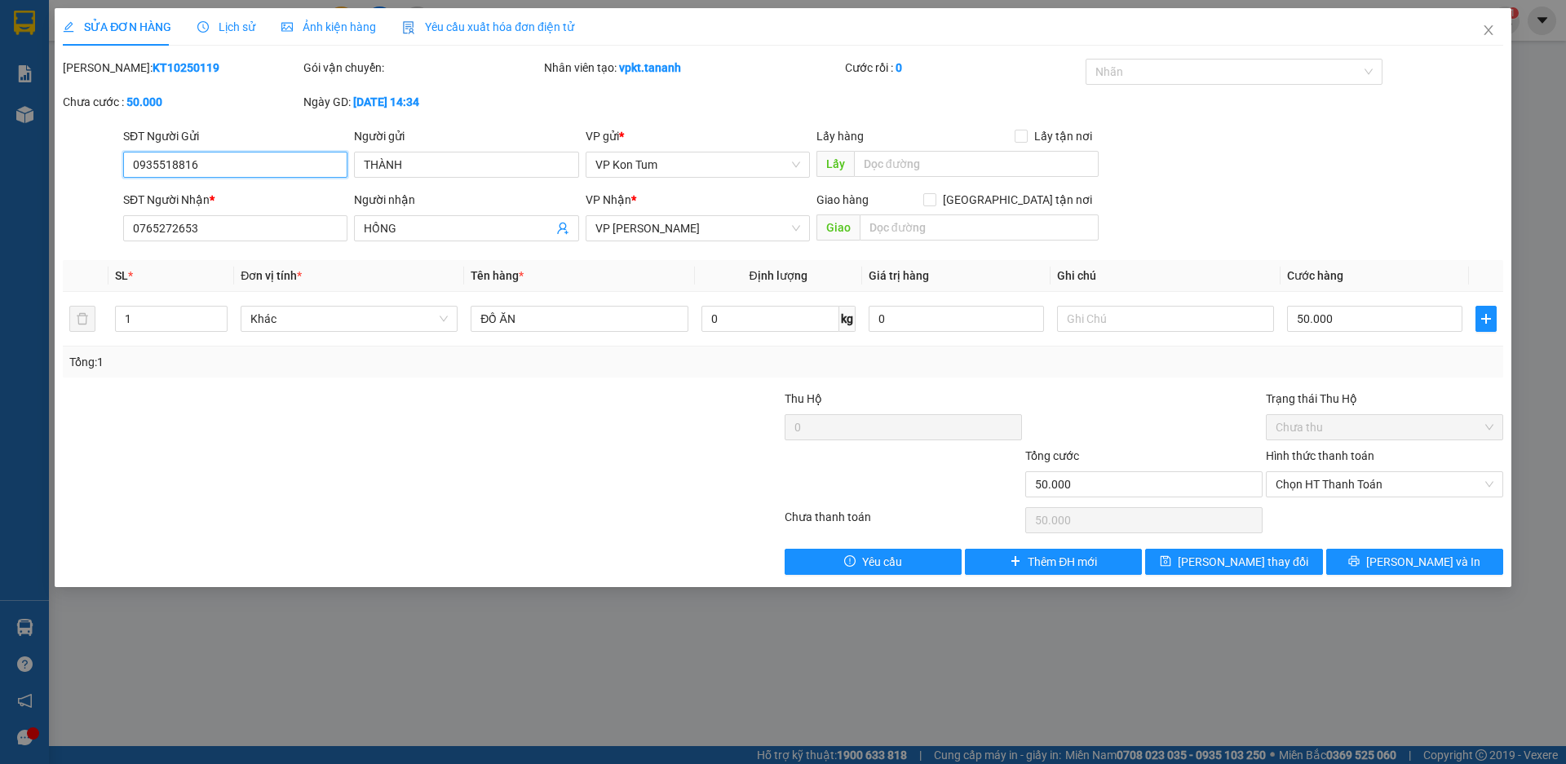  I want to click on span: VP Thành Thái, so click(697, 228).